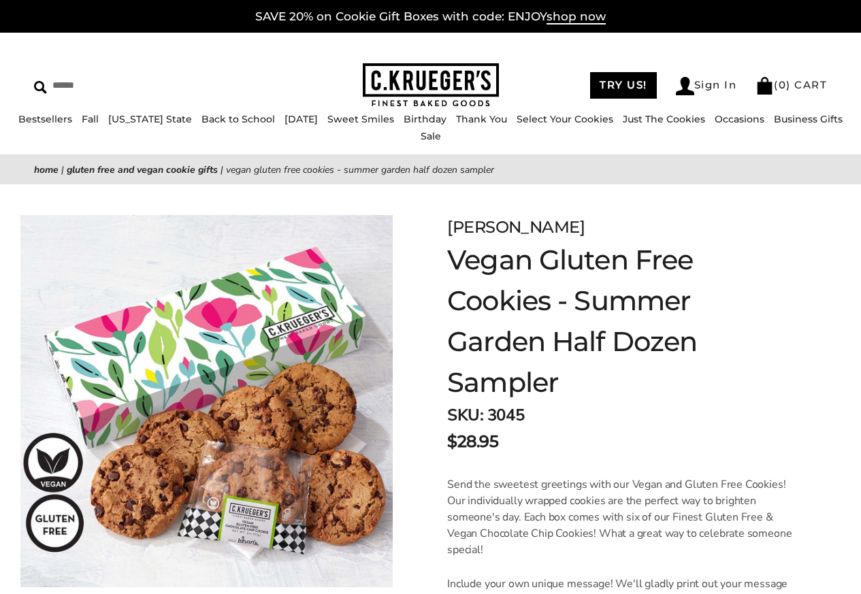 The width and height of the screenshot is (861, 594). What do you see at coordinates (576, 17) in the screenshot?
I see `span: shop now` at bounding box center [576, 17].